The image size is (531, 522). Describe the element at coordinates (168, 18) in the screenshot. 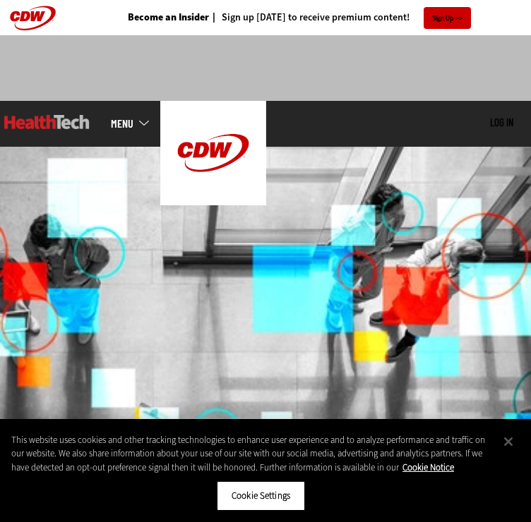

I see `a: Become an Insider` at that location.